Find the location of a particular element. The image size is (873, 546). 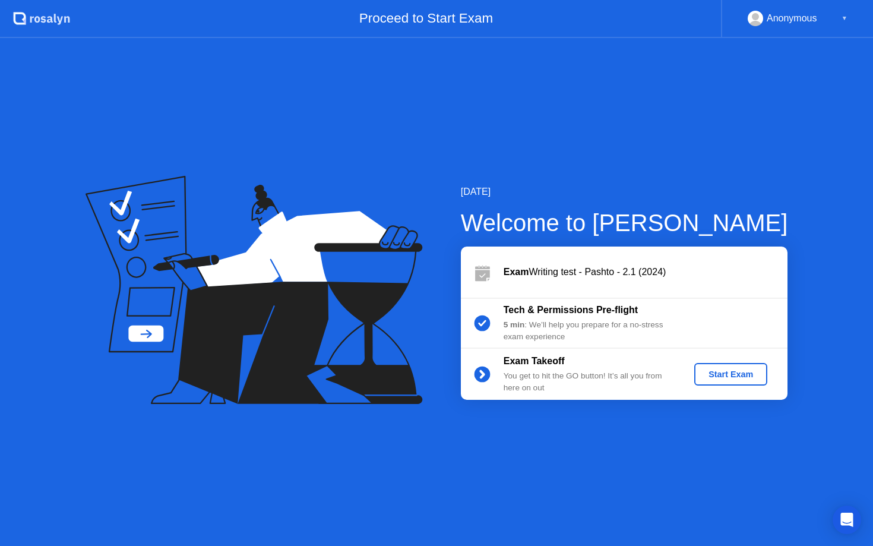

b: Exam Takeoff is located at coordinates (534, 360).